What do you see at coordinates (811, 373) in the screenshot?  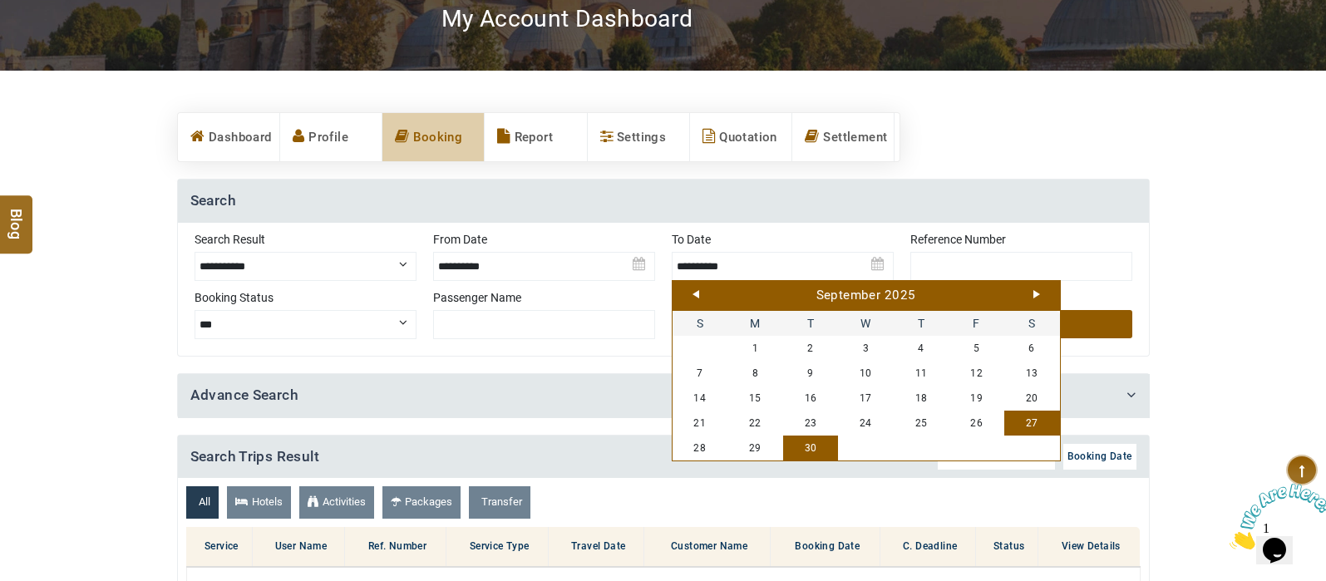 I see `a: 9` at bounding box center [811, 373].